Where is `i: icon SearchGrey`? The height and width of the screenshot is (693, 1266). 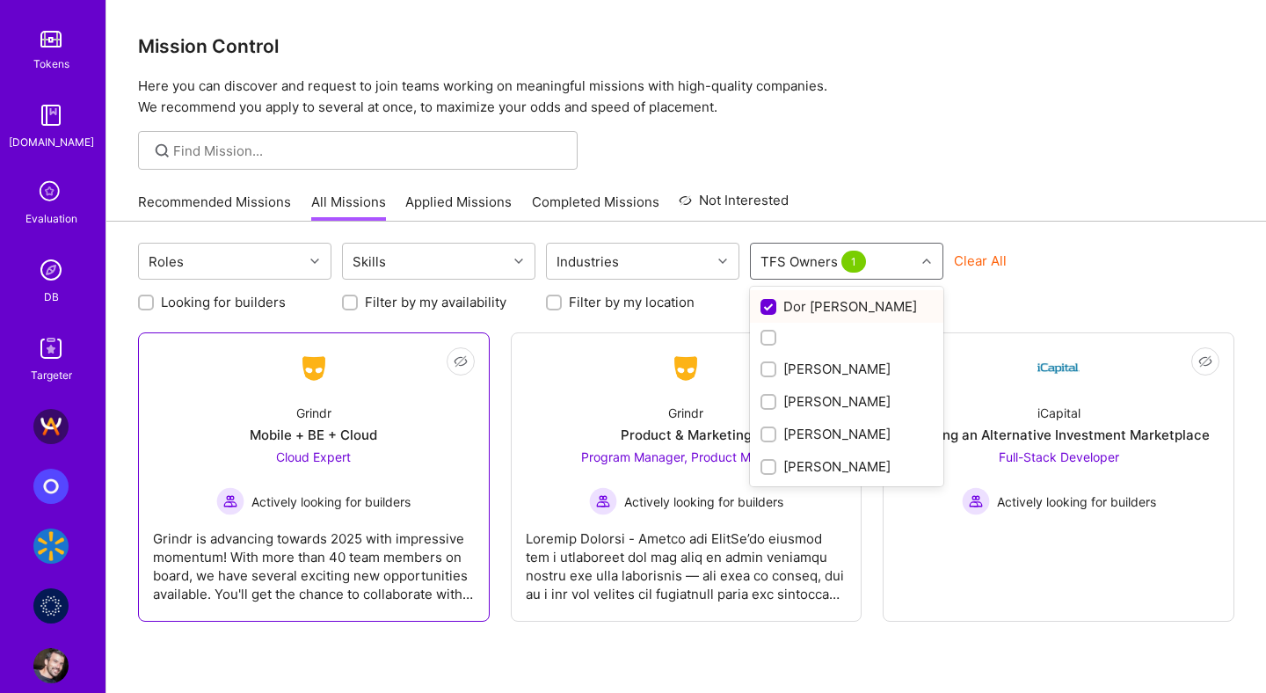 i: icon SearchGrey is located at coordinates (162, 150).